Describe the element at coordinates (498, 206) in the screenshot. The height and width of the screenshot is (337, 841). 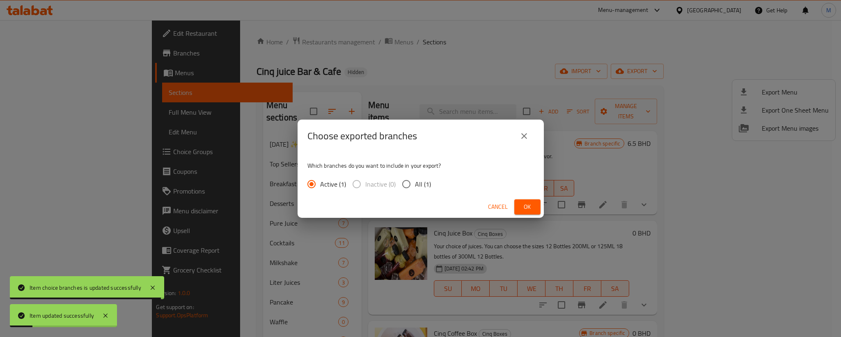
I see `button: Cancel` at that location.